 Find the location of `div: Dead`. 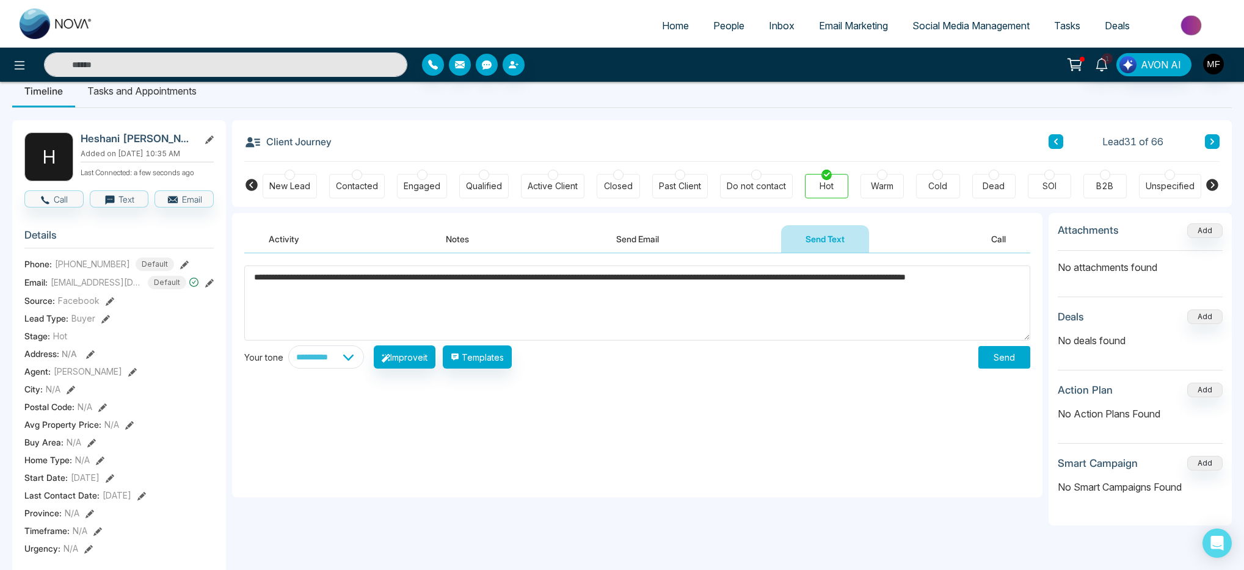

div: Dead is located at coordinates (993, 186).